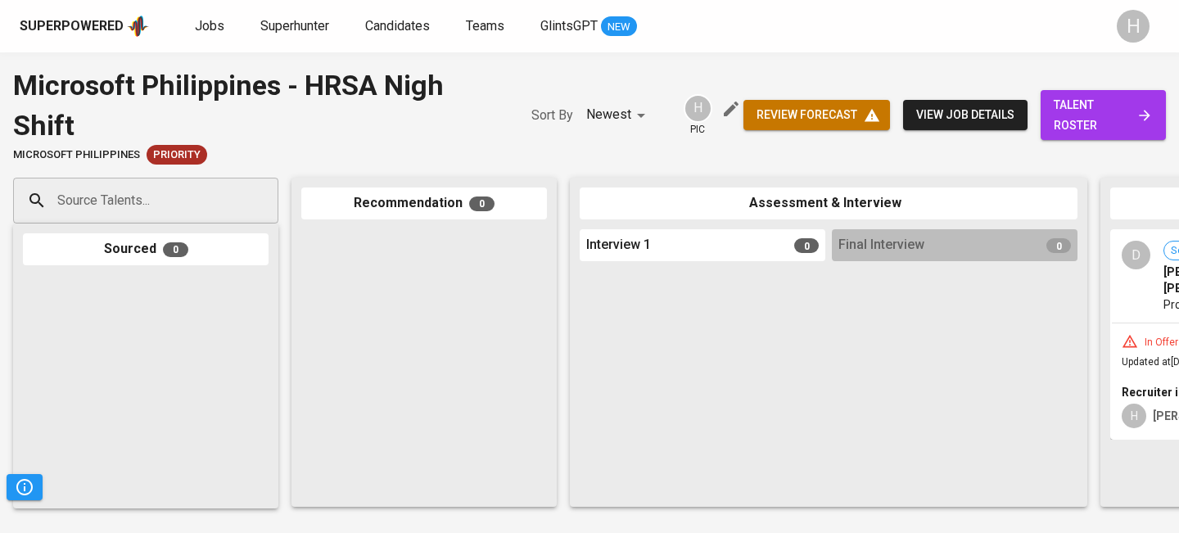  I want to click on span: GlintsGPT, so click(569, 25).